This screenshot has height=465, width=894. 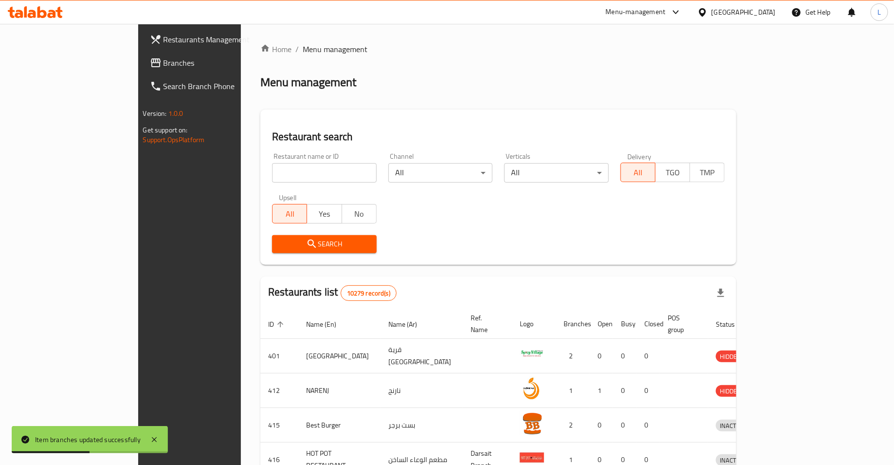 What do you see at coordinates (215, 39) in the screenshot?
I see `a: Restaurants Management` at bounding box center [215, 39].